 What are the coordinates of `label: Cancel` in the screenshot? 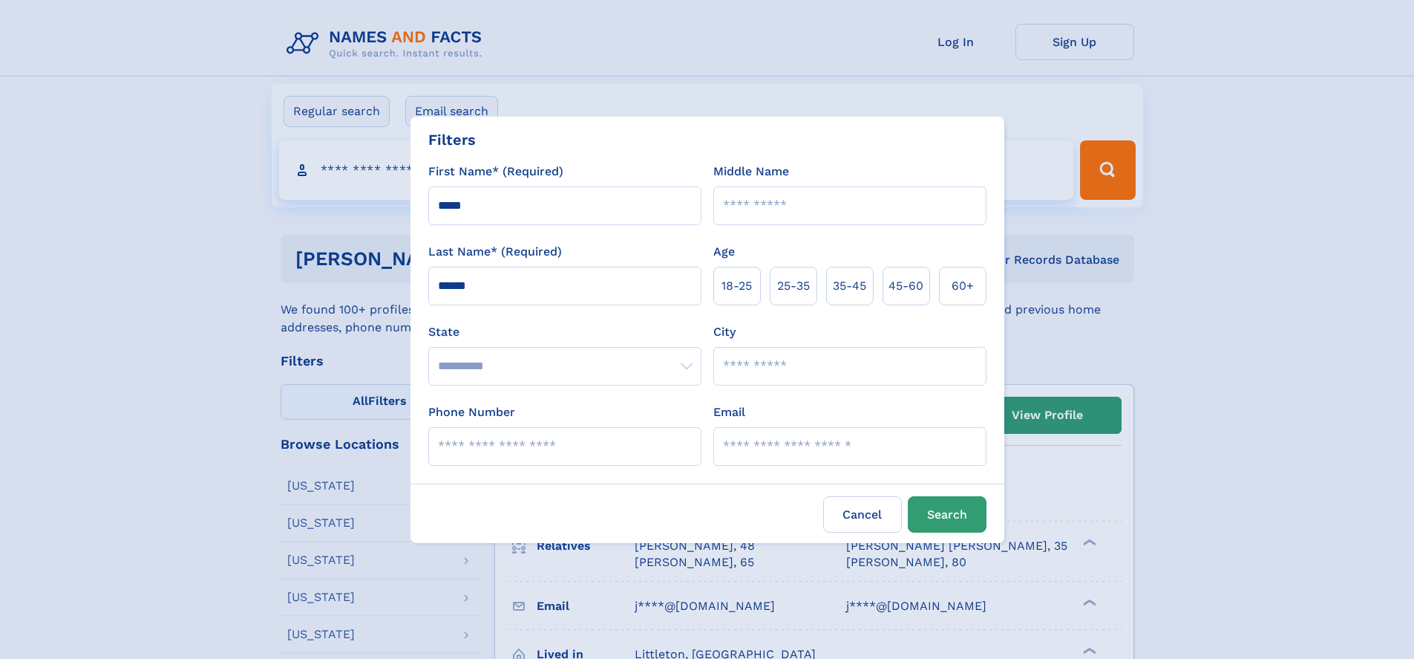 It's located at (863, 514).